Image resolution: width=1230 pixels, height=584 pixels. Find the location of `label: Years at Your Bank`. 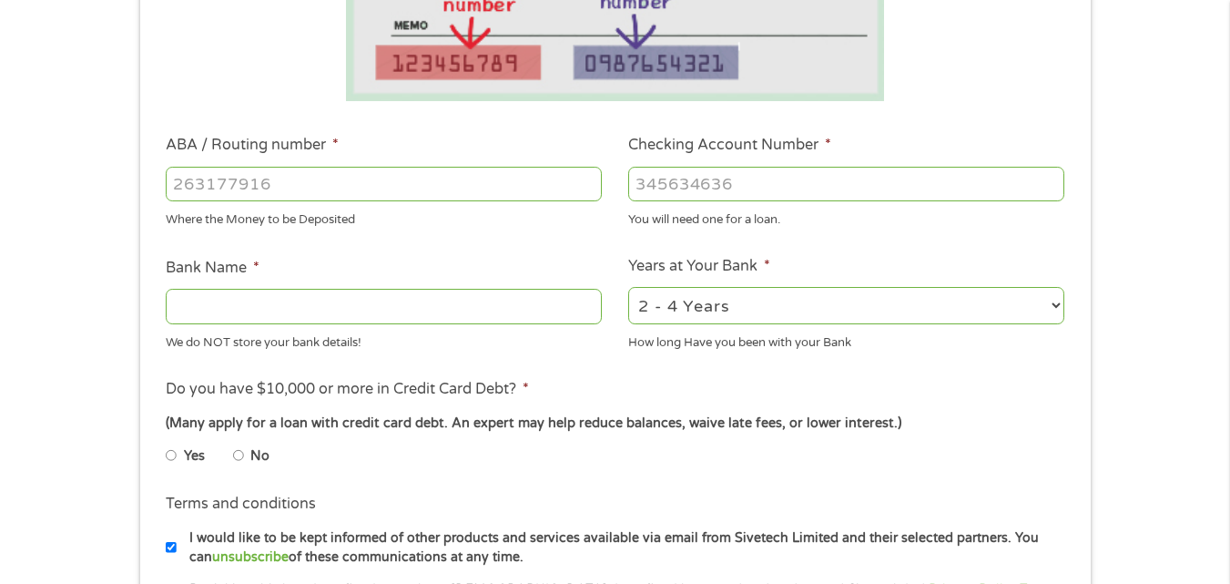

label: Years at Your Bank is located at coordinates (699, 266).